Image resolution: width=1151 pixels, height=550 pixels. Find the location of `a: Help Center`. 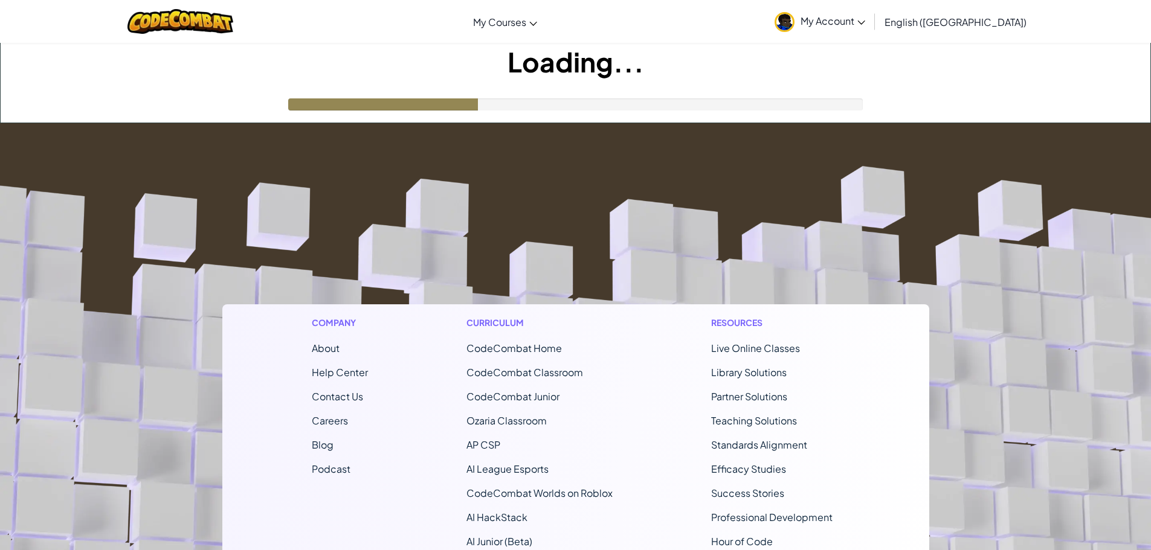

a: Help Center is located at coordinates (340, 372).